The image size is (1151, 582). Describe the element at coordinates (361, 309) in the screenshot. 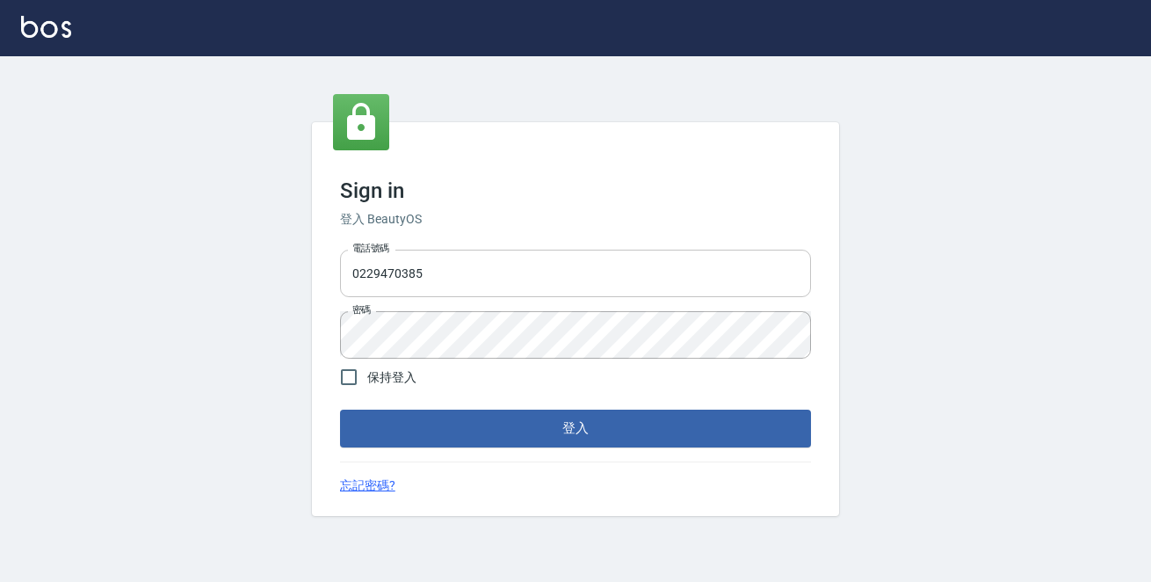

I see `label: 密碼` at that location.